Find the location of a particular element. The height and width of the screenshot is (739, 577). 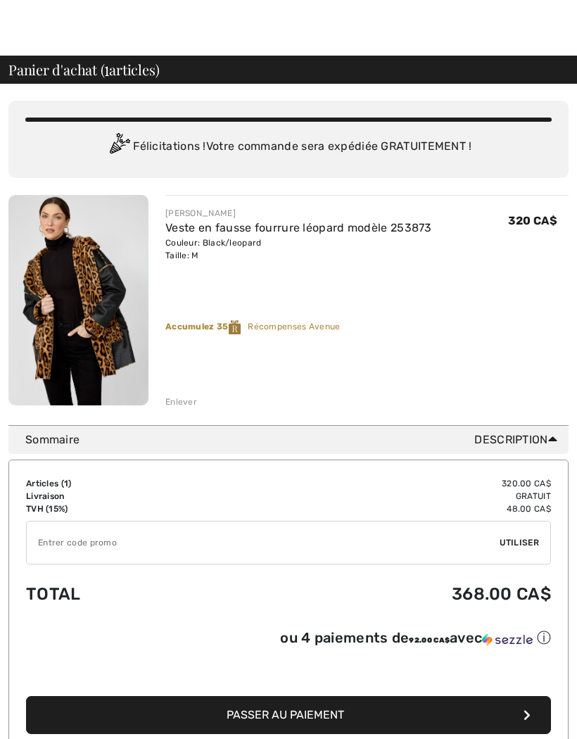

img: Sezzle is located at coordinates (508, 640).